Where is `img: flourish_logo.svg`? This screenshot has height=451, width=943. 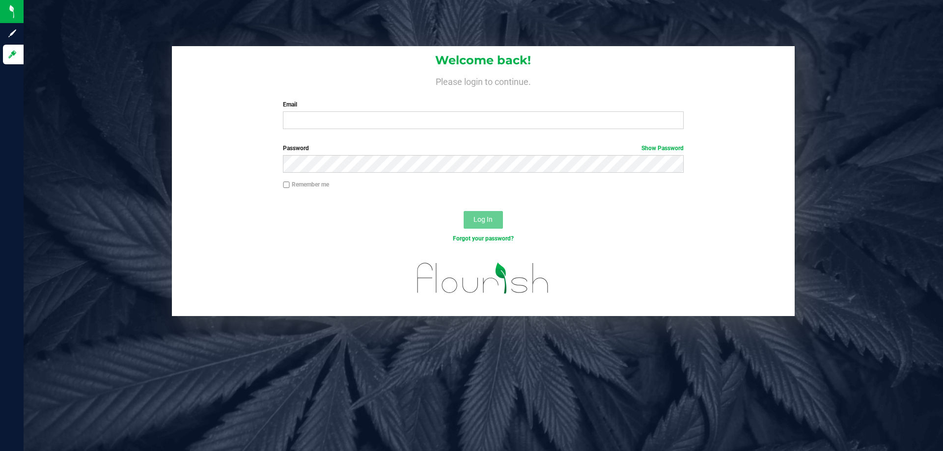
img: flourish_logo.svg is located at coordinates (483, 278).